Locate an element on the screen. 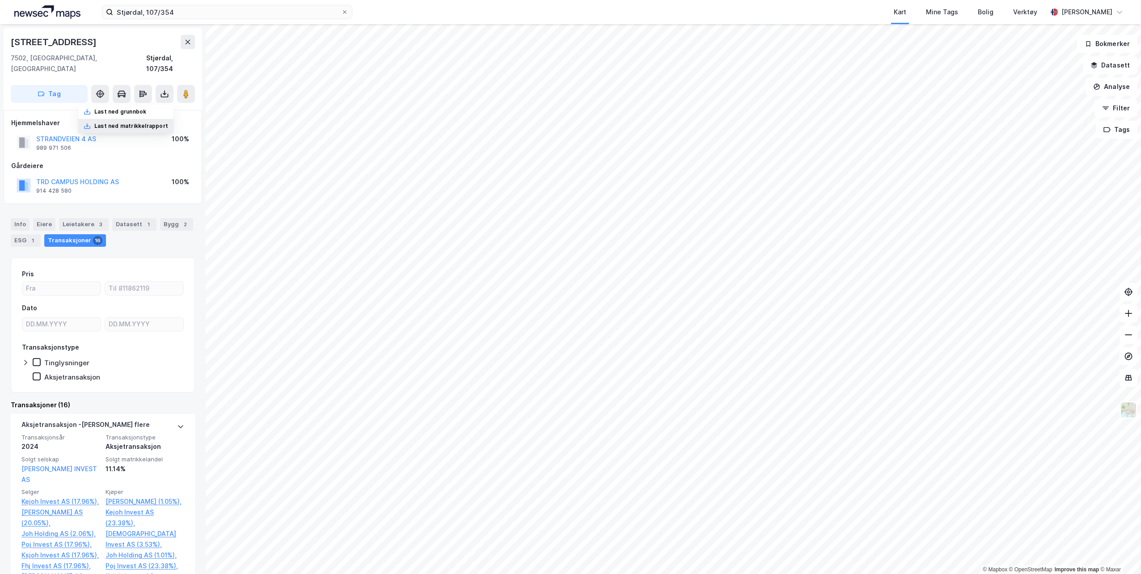  button: Datasett is located at coordinates (1110, 65).